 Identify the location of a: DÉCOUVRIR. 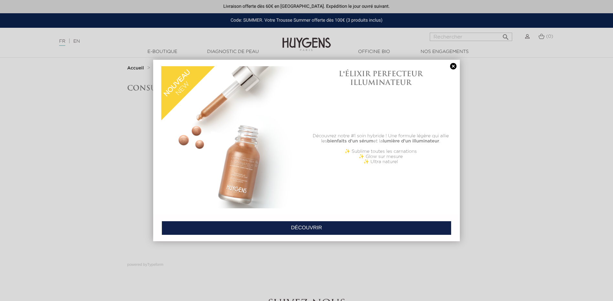
(307, 228).